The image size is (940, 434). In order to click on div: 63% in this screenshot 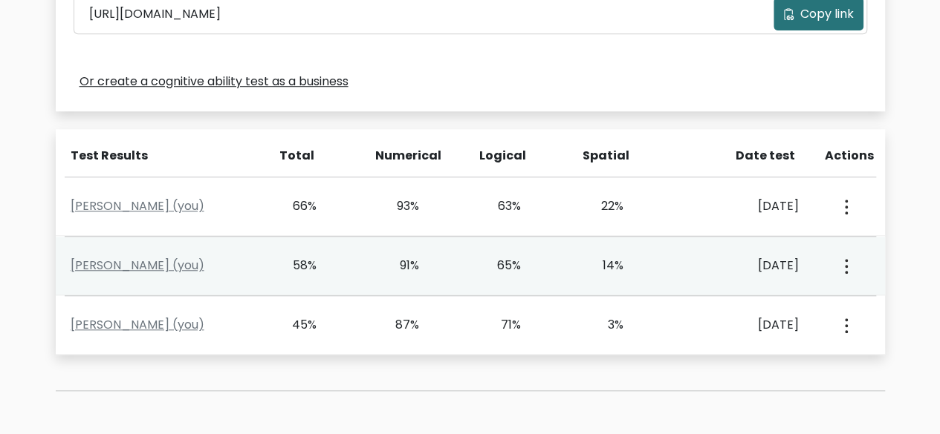, I will do `click(500, 206)`.